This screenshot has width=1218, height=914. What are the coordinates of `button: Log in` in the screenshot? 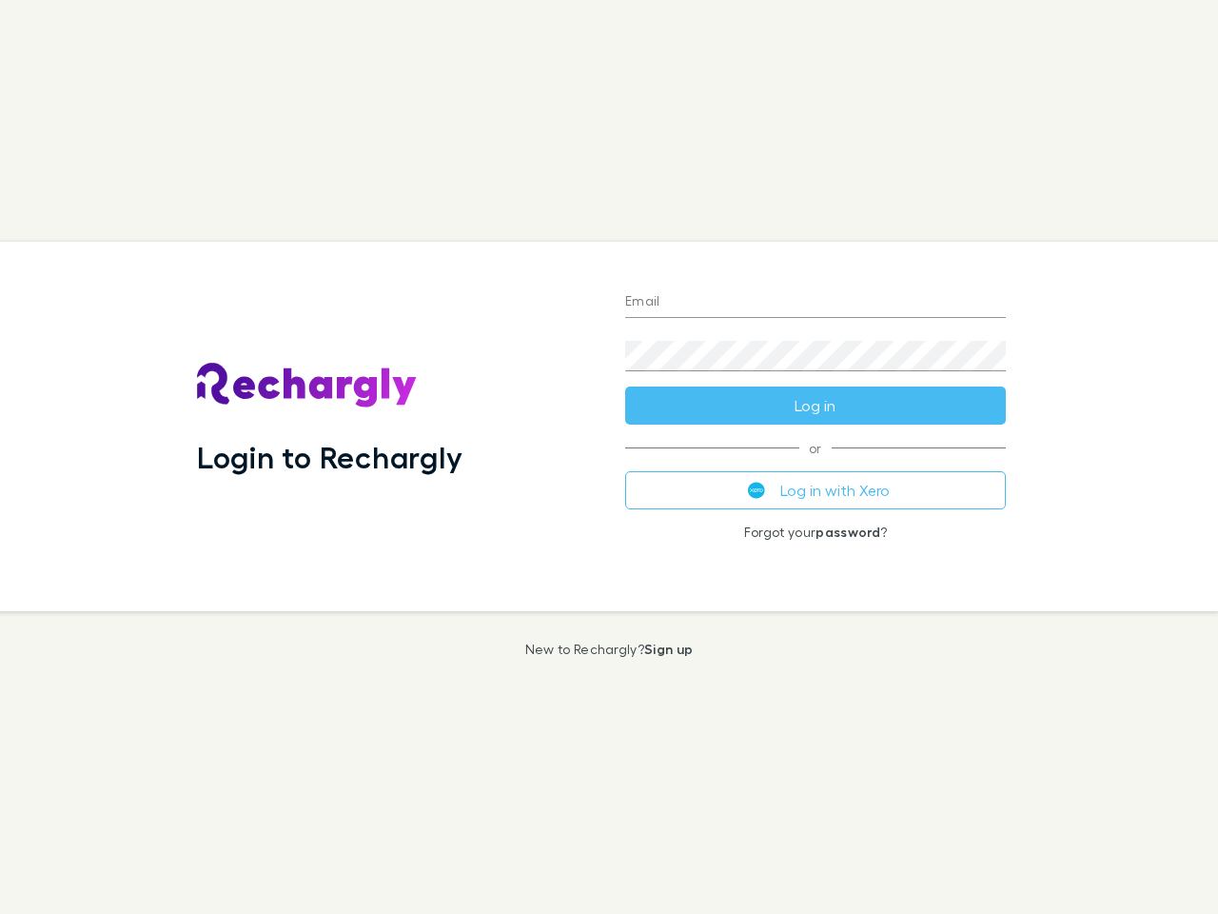 It's located at (816, 405).